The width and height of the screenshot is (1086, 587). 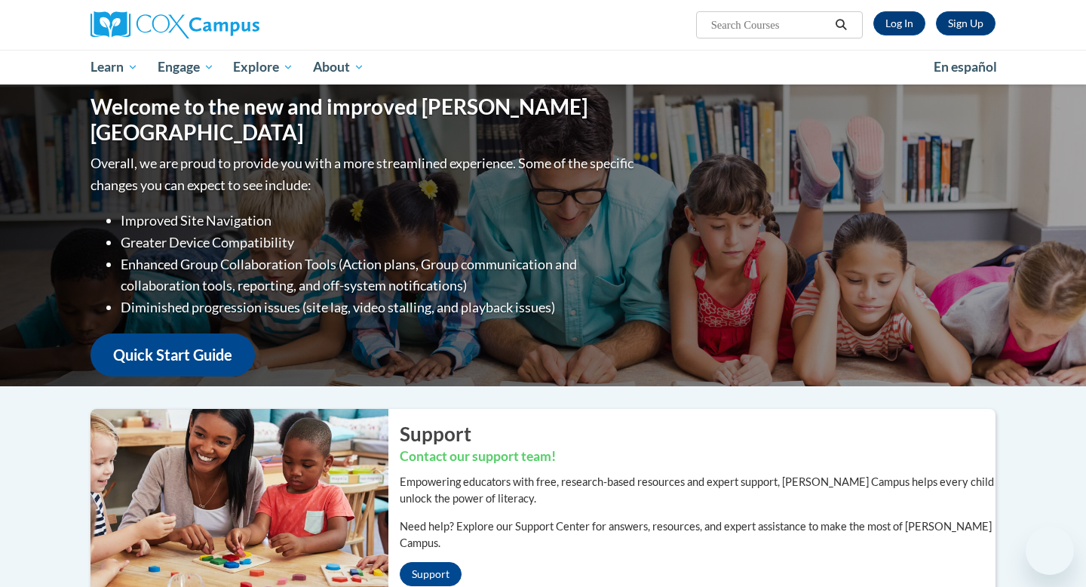 What do you see at coordinates (263, 67) in the screenshot?
I see `a: Explore` at bounding box center [263, 67].